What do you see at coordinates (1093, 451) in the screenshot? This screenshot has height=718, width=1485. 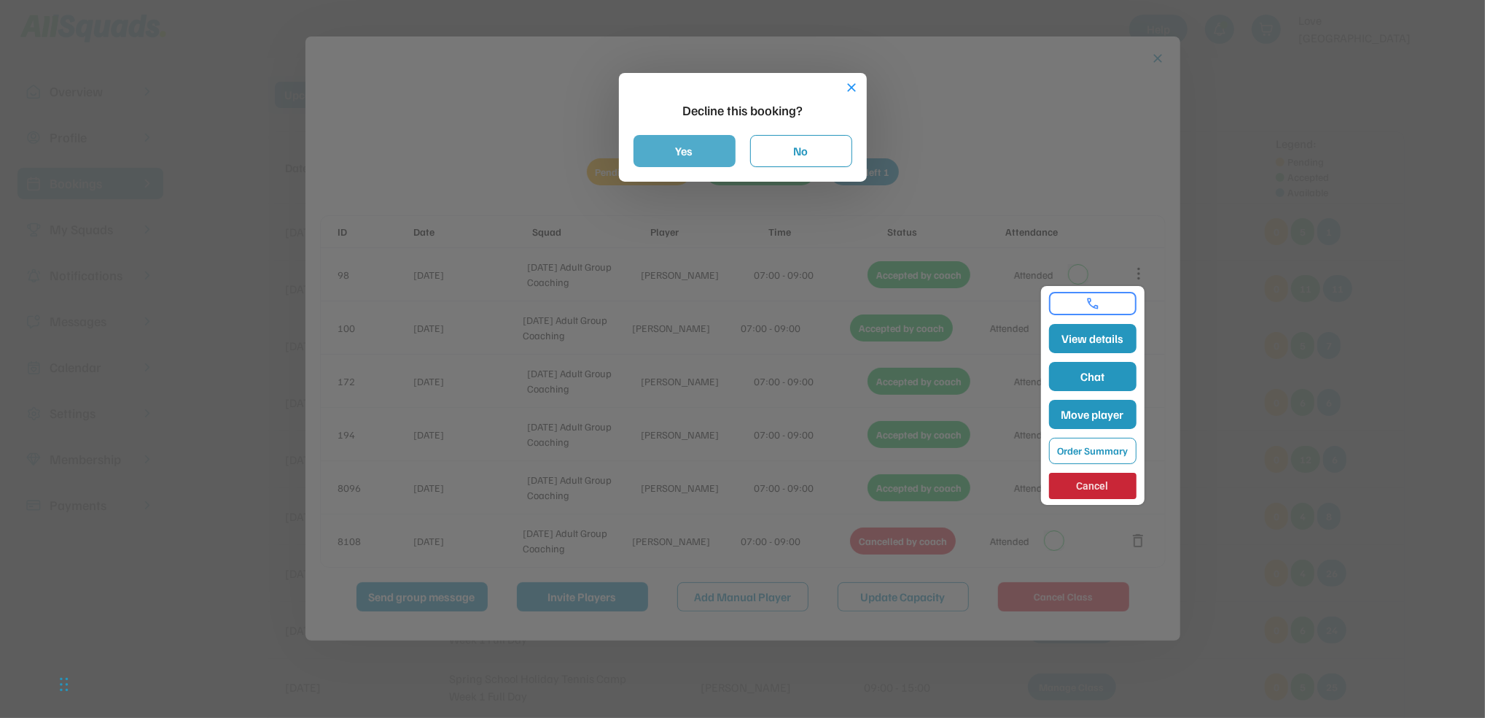 I see `button: Order Summary` at bounding box center [1093, 451].